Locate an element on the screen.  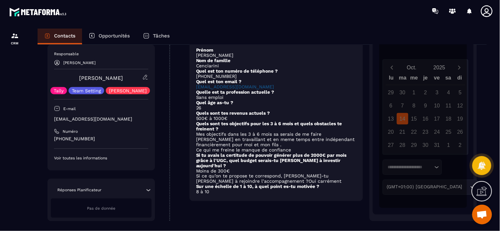
p: Ce qui me freine le manque de confiance is located at coordinates (276, 150).